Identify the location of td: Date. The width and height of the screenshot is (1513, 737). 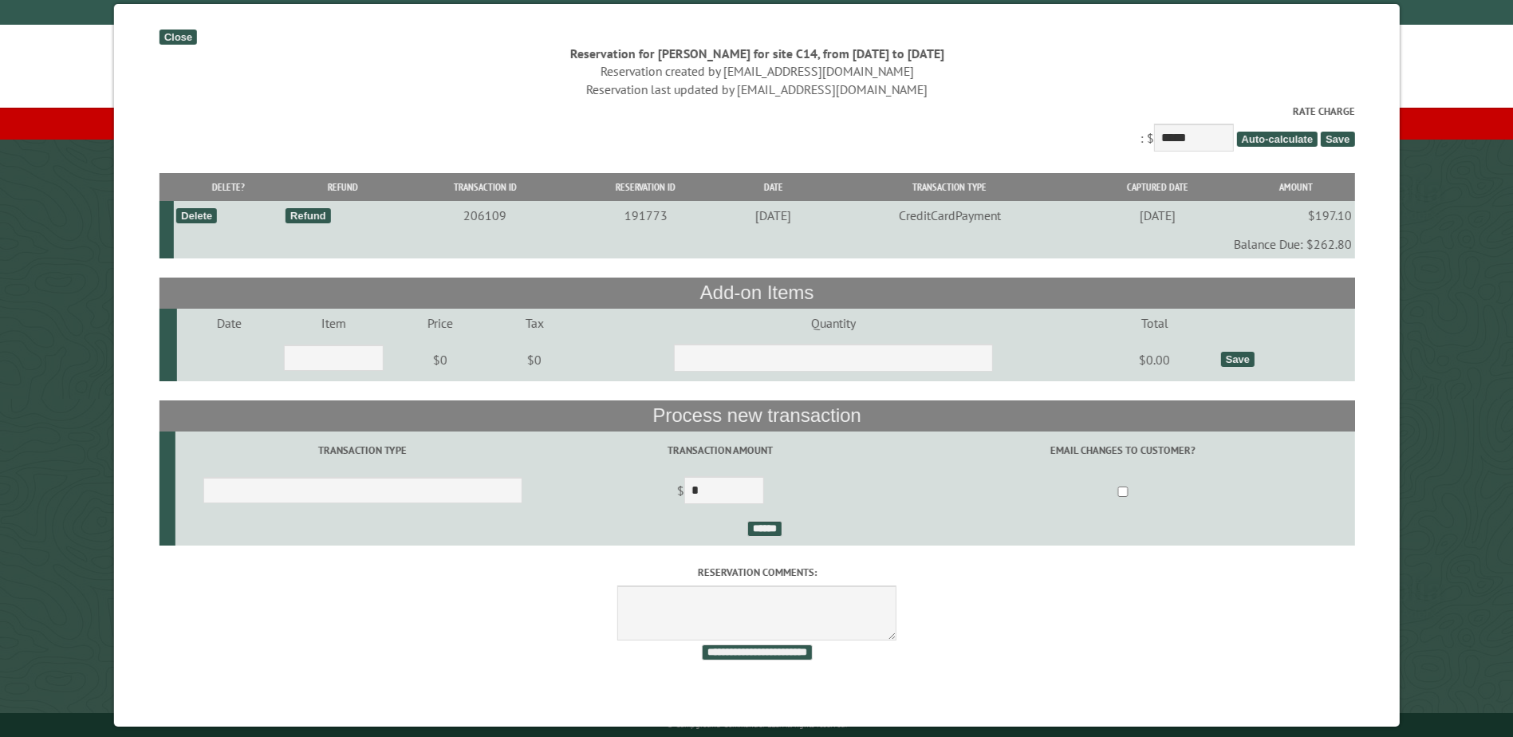
(229, 323).